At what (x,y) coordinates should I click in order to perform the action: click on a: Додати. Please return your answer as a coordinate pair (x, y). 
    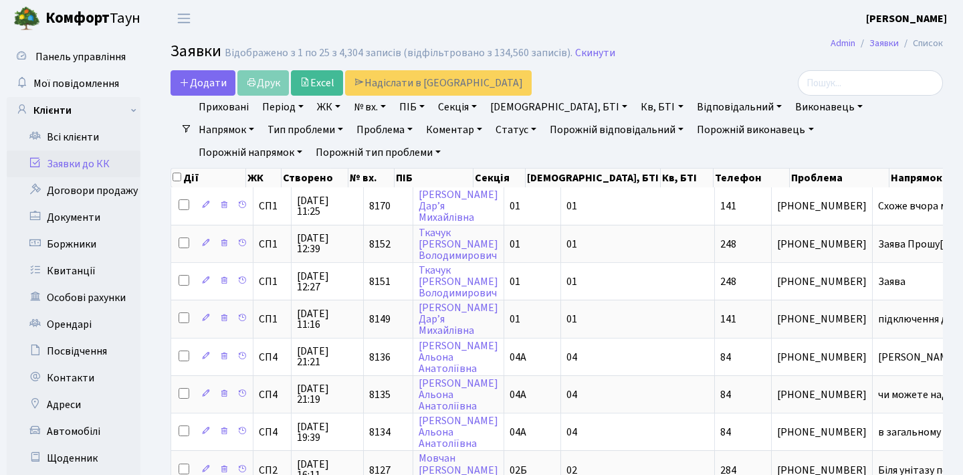
    Looking at the image, I should click on (203, 83).